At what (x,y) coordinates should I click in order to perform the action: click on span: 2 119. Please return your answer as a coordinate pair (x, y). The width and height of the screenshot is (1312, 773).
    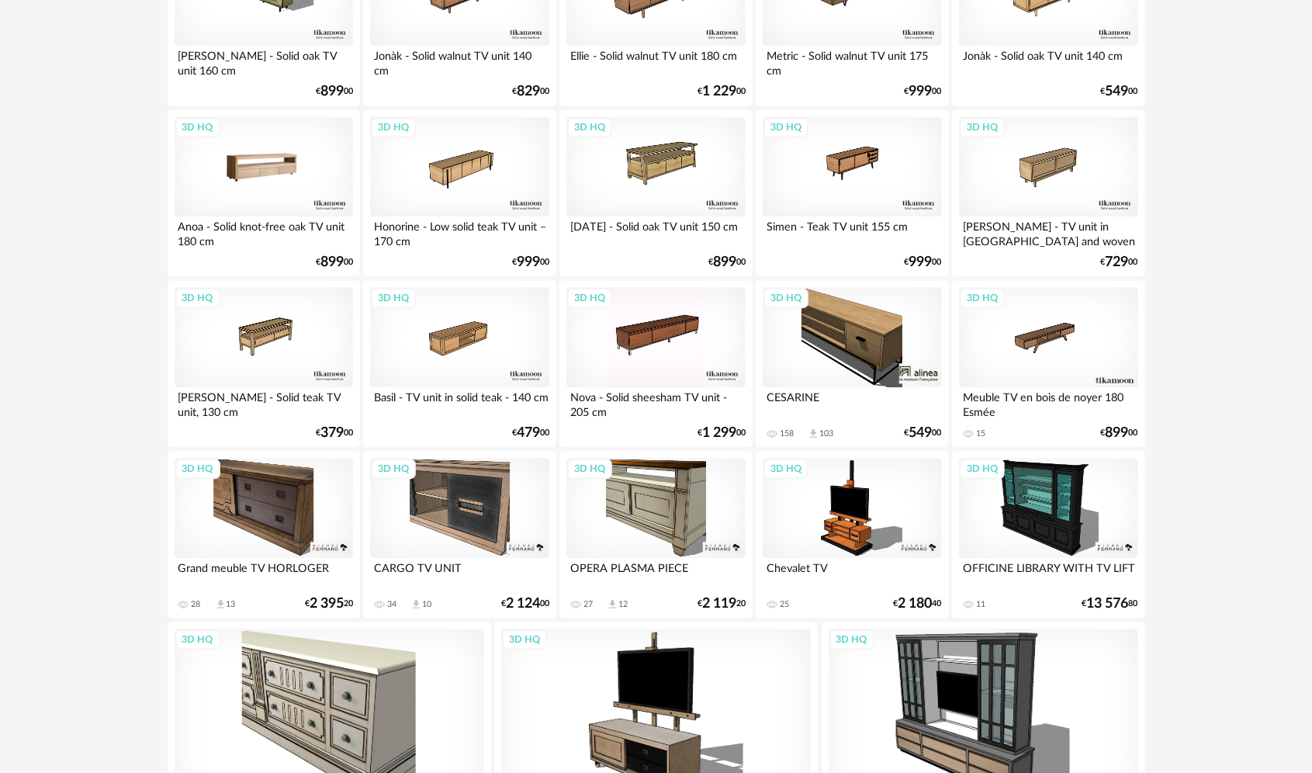
    Looking at the image, I should click on (719, 604).